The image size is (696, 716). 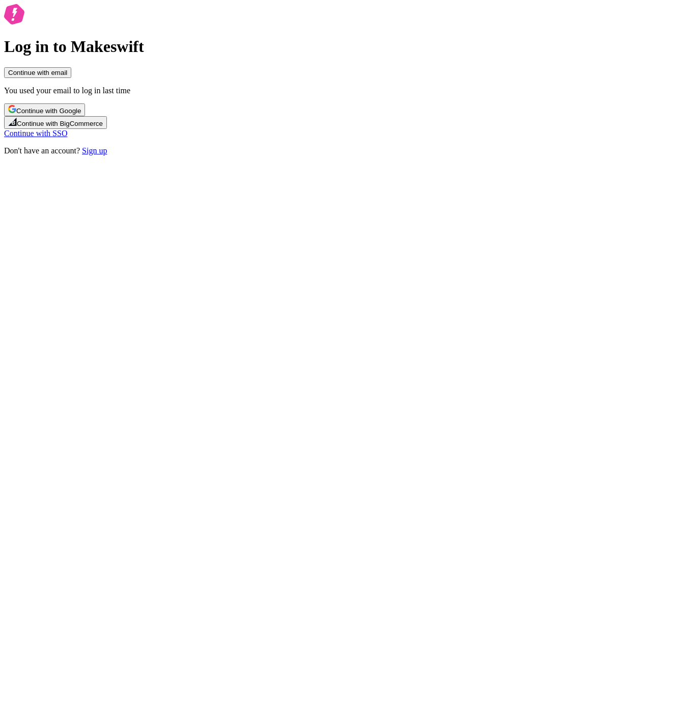 I want to click on span: Continue with BigCommerce, so click(x=60, y=123).